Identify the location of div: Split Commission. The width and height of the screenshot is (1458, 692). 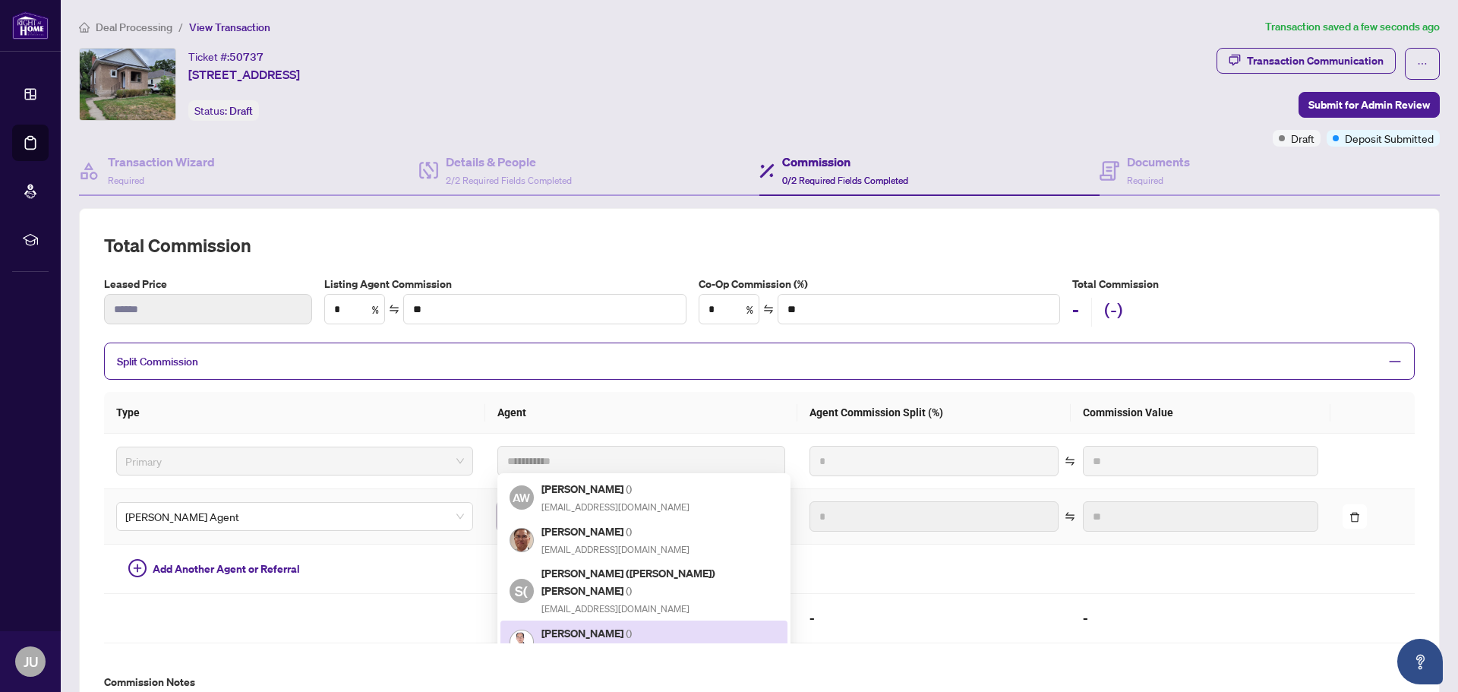
(759, 361).